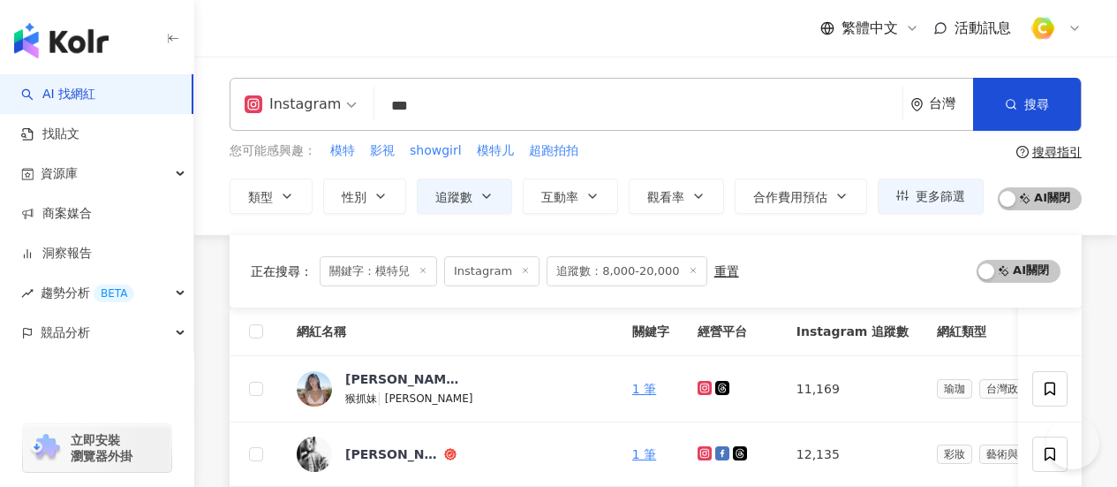 Image resolution: width=1117 pixels, height=487 pixels. What do you see at coordinates (666, 197) in the screenshot?
I see `span: 觀看率` at bounding box center [666, 197].